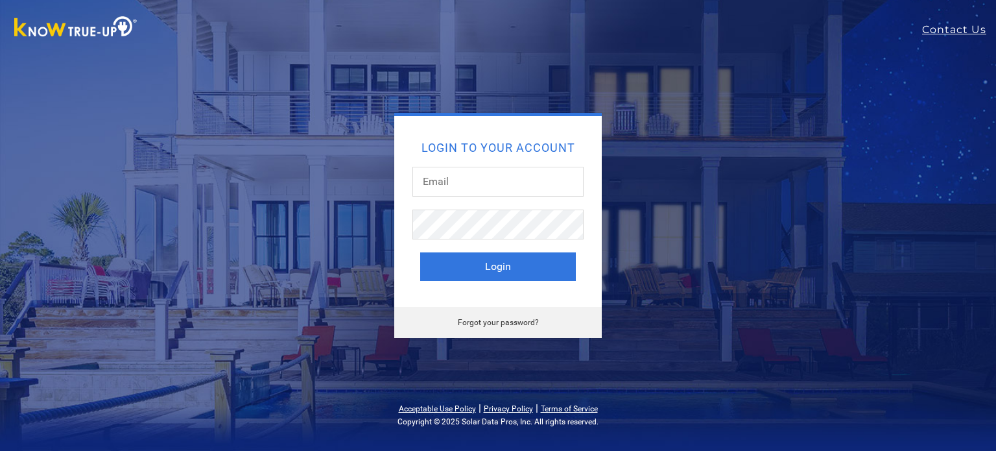 Image resolution: width=996 pixels, height=451 pixels. Describe the element at coordinates (498, 182) in the screenshot. I see `input: Email` at that location.